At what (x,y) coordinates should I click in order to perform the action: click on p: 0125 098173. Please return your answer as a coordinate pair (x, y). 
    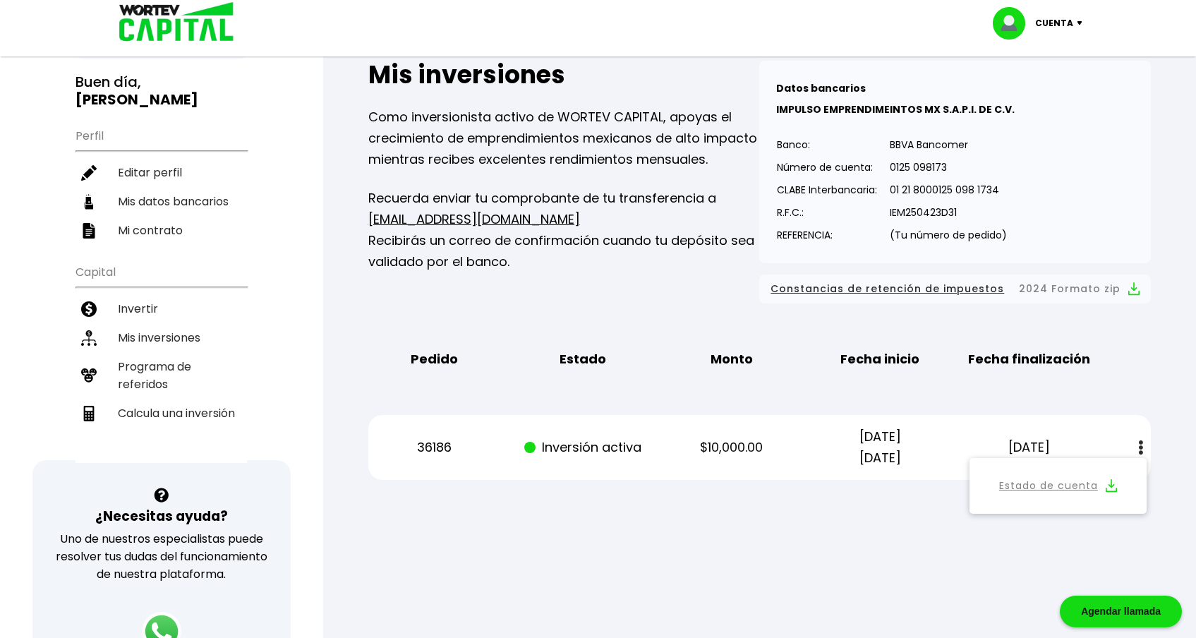
    Looking at the image, I should click on (948, 167).